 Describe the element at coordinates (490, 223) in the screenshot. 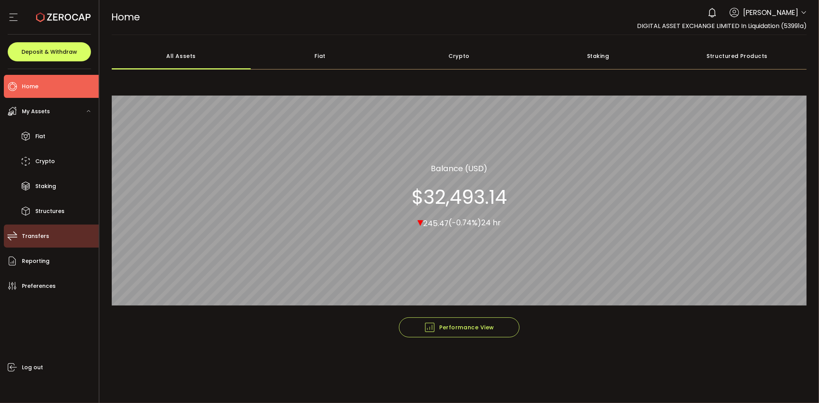

I see `span: 24 hr` at that location.